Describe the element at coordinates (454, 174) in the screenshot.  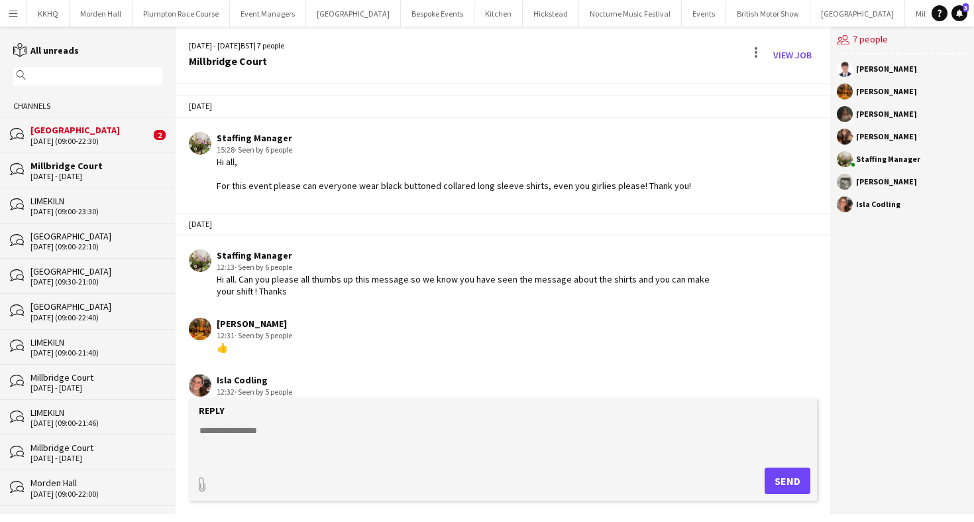
I see `div: Hi all, For this event please can everyone wear black buttoned collared long sleeve shirts, even ...` at that location.